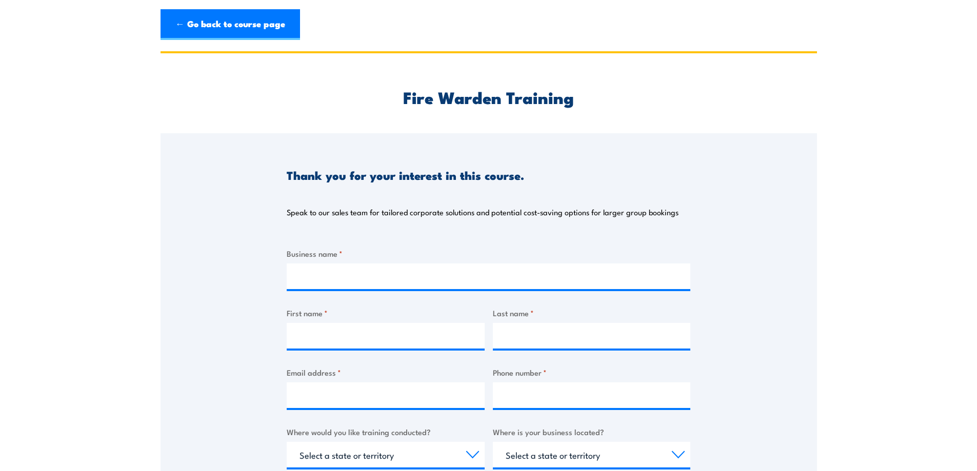 The image size is (977, 471). I want to click on label: Business name, so click(488, 253).